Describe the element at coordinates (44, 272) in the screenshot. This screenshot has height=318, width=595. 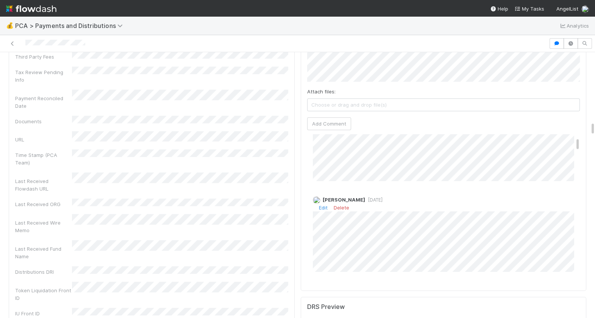
I see `div: Distributions DRI` at that location.